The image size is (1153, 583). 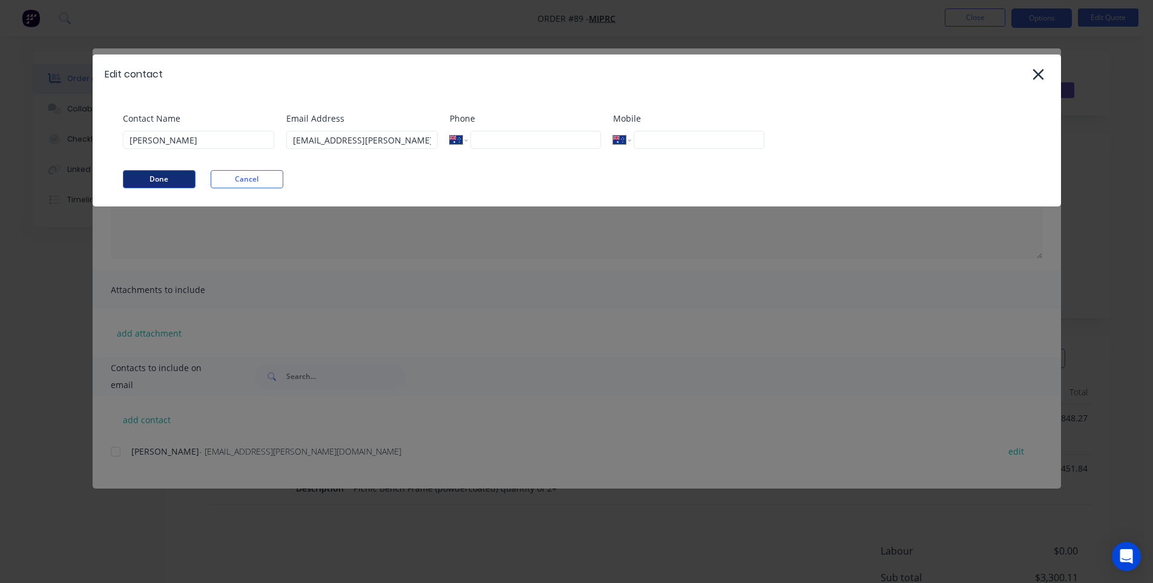 What do you see at coordinates (1127, 556) in the screenshot?
I see `div: Open Intercom Messenger` at bounding box center [1127, 556].